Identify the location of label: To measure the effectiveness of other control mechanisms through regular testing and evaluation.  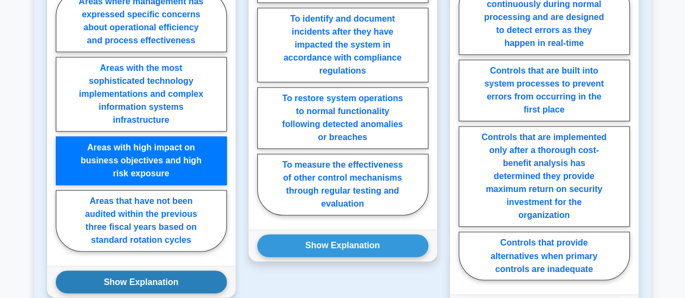
(343, 185).